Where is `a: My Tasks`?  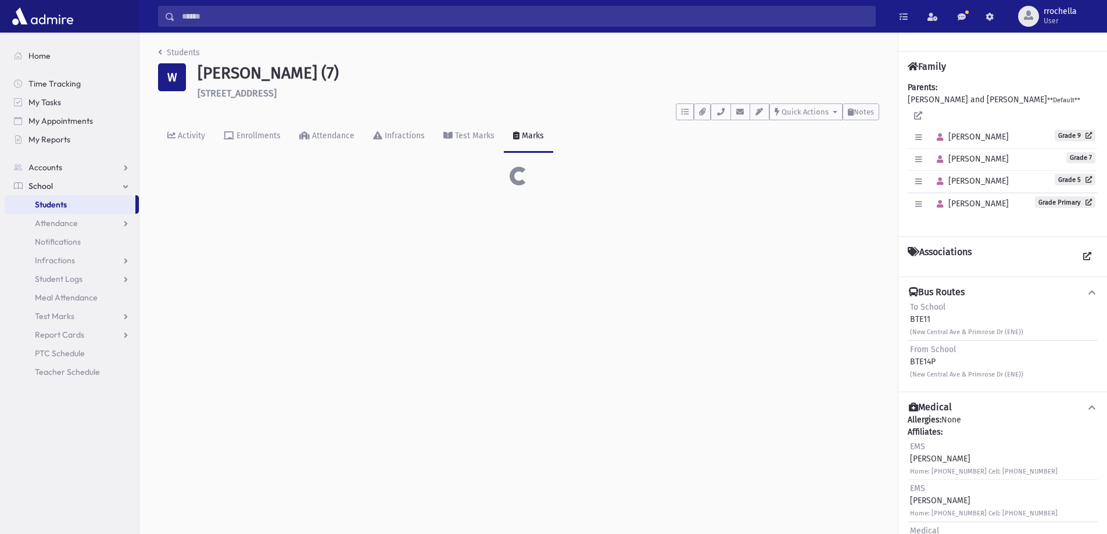 a: My Tasks is located at coordinates (71, 102).